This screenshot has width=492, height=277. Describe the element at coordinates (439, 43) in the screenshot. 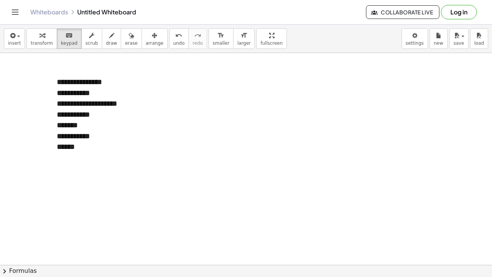

I see `span: new` at that location.